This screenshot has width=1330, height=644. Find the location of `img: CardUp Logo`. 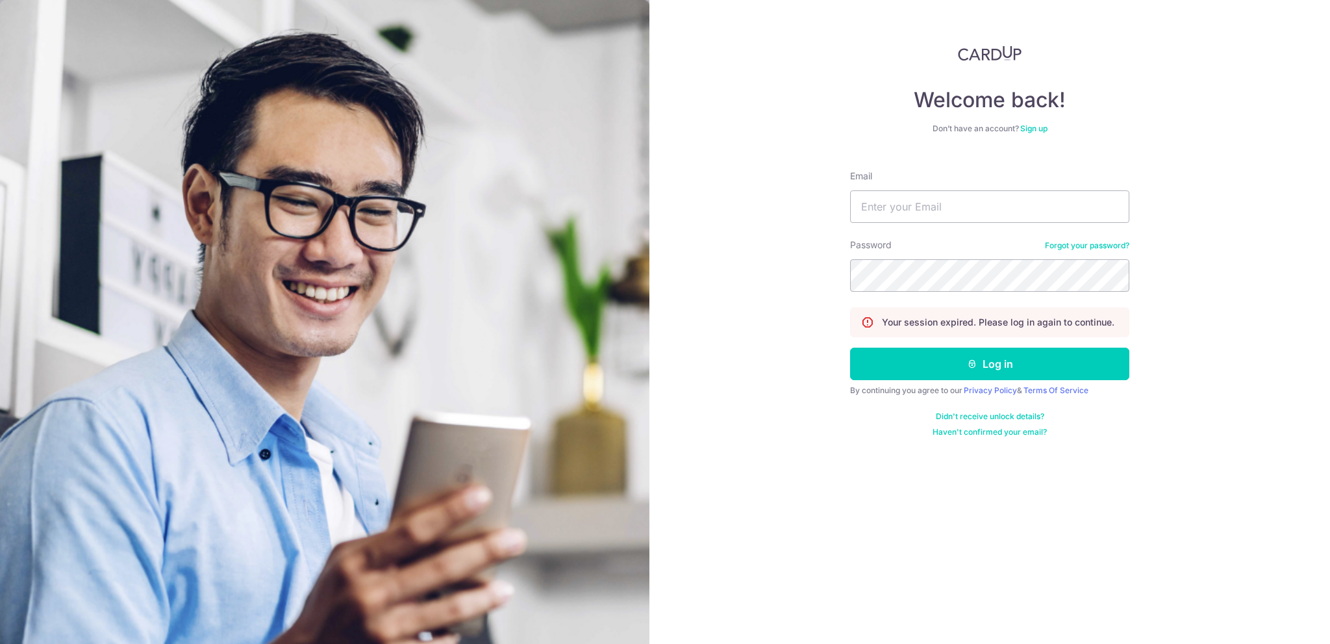

img: CardUp Logo is located at coordinates (990, 53).